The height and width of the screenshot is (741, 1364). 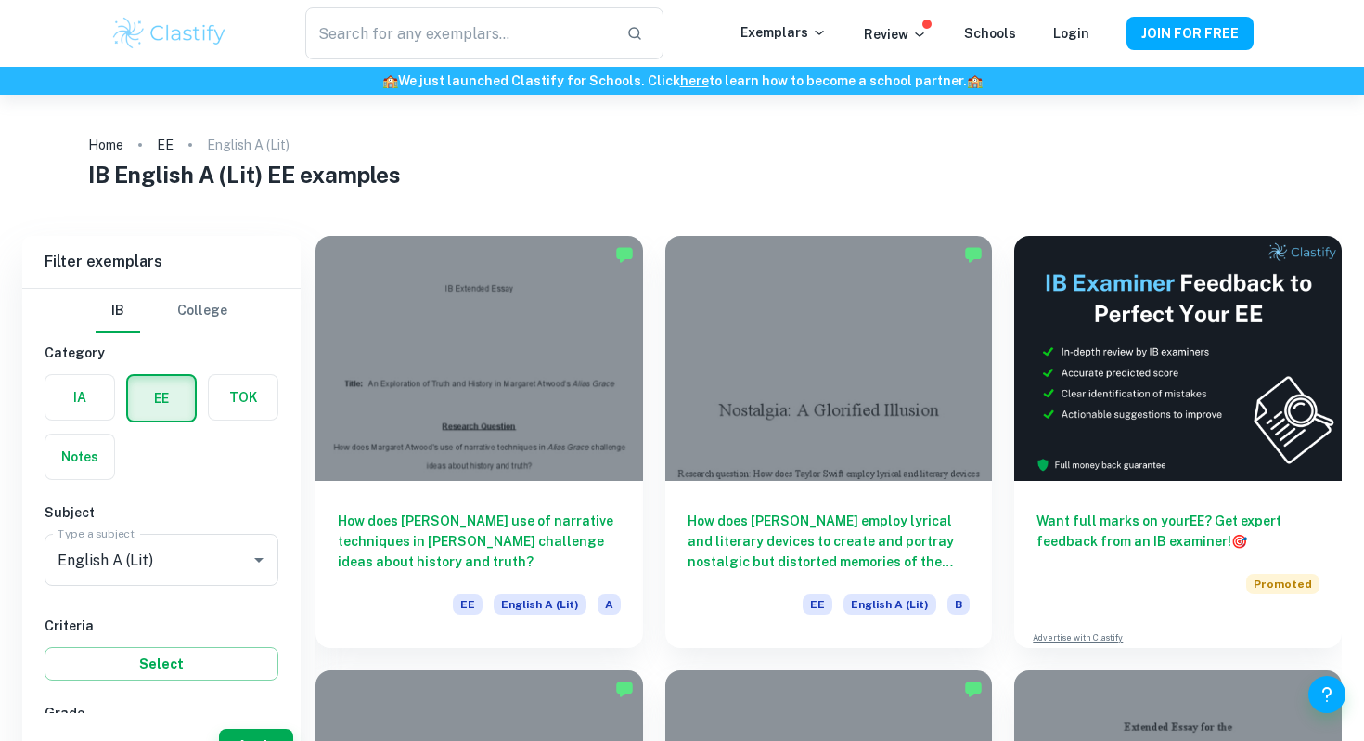 What do you see at coordinates (458, 33) in the screenshot?
I see `input: Search for any exemplars...` at bounding box center [458, 33].